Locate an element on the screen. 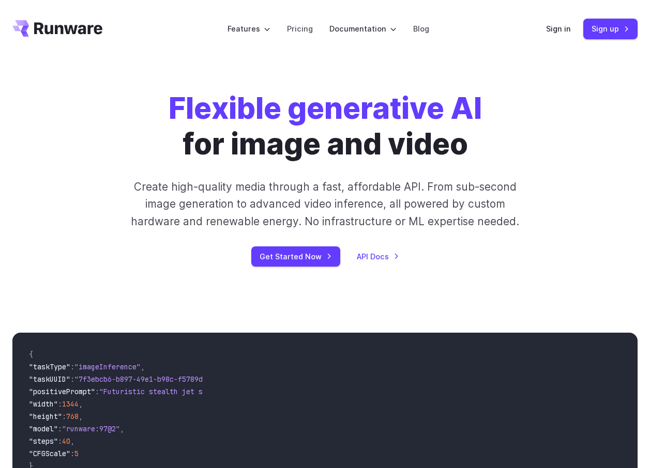 This screenshot has width=650, height=468. p: Create high-quality media through a fast, affordable API. From sub-second image generation to adv... is located at coordinates (325, 204).